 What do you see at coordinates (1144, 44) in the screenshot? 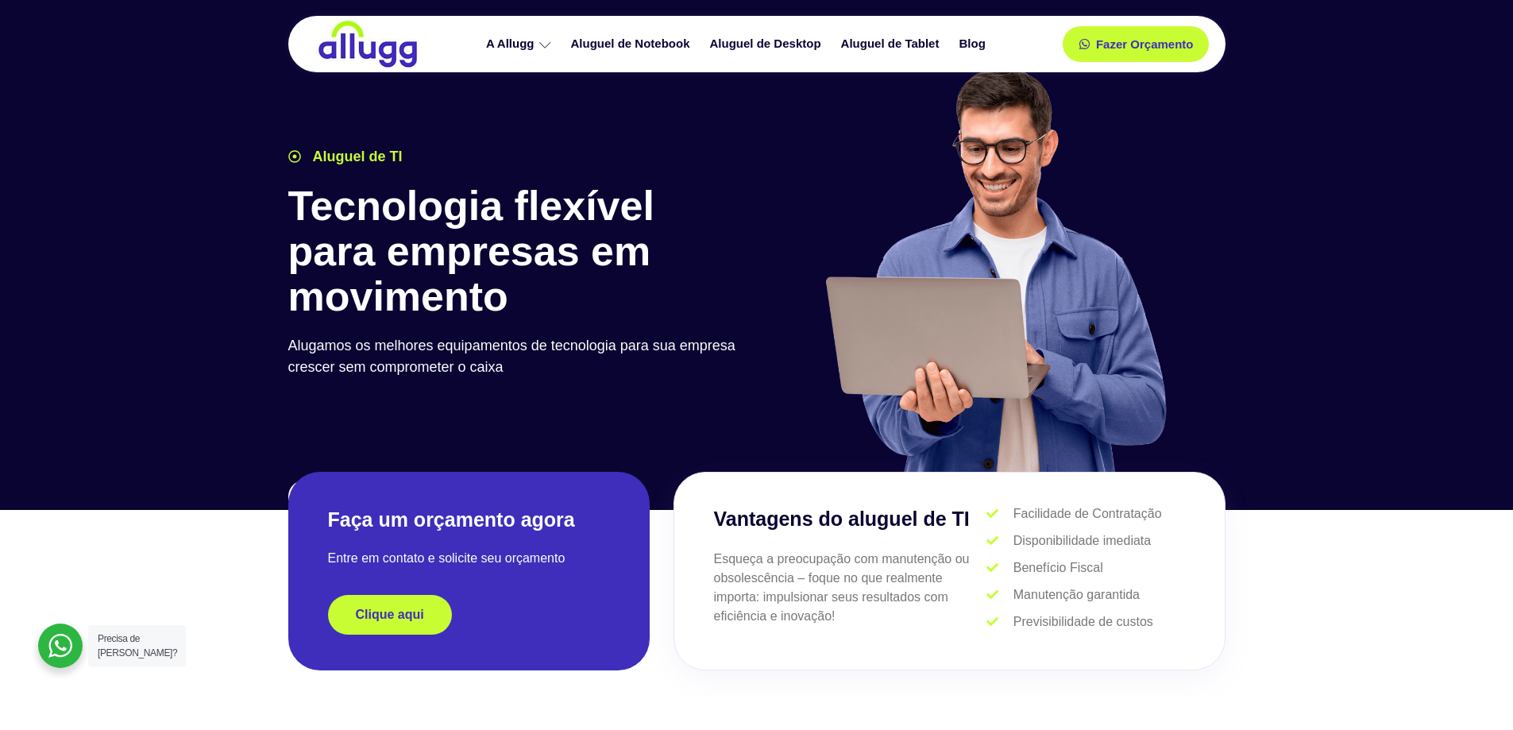
I see `span: Fazer Orçamento` at bounding box center [1144, 44].